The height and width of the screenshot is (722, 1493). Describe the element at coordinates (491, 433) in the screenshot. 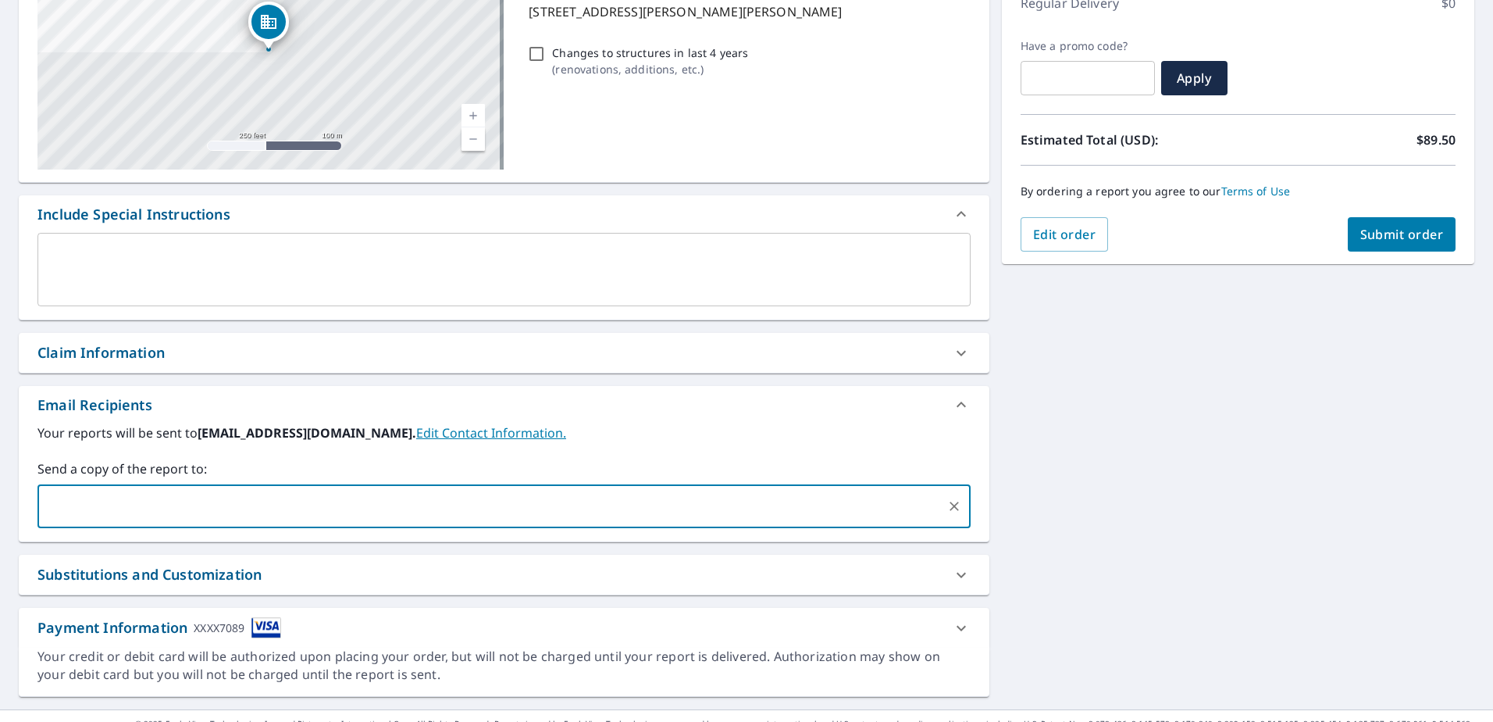

I see `a: EditContactInfo` at that location.